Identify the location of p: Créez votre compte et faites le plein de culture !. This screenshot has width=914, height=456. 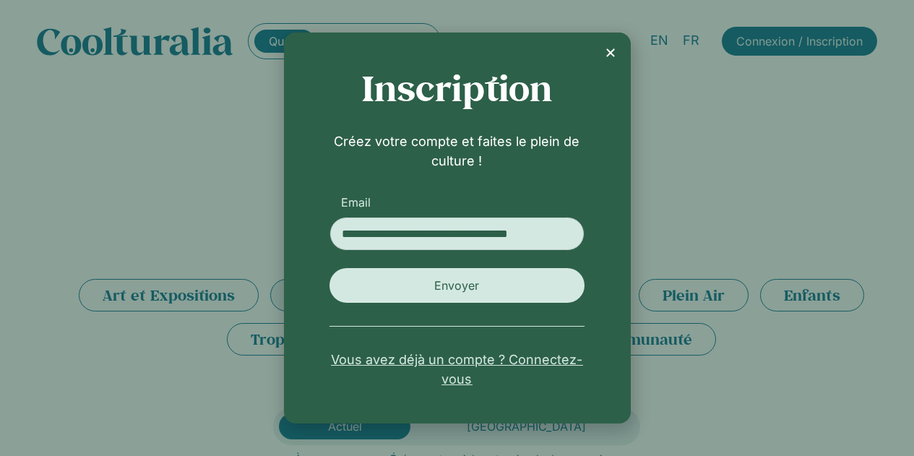
(457, 151).